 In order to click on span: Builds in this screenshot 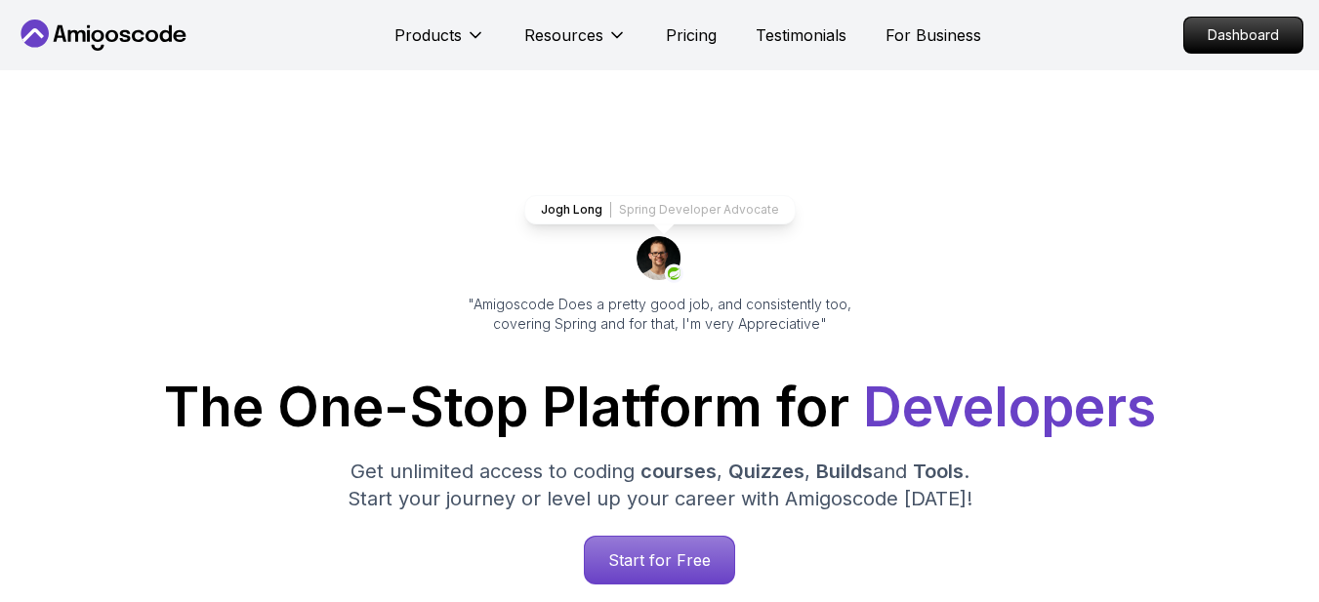, I will do `click(844, 471)`.